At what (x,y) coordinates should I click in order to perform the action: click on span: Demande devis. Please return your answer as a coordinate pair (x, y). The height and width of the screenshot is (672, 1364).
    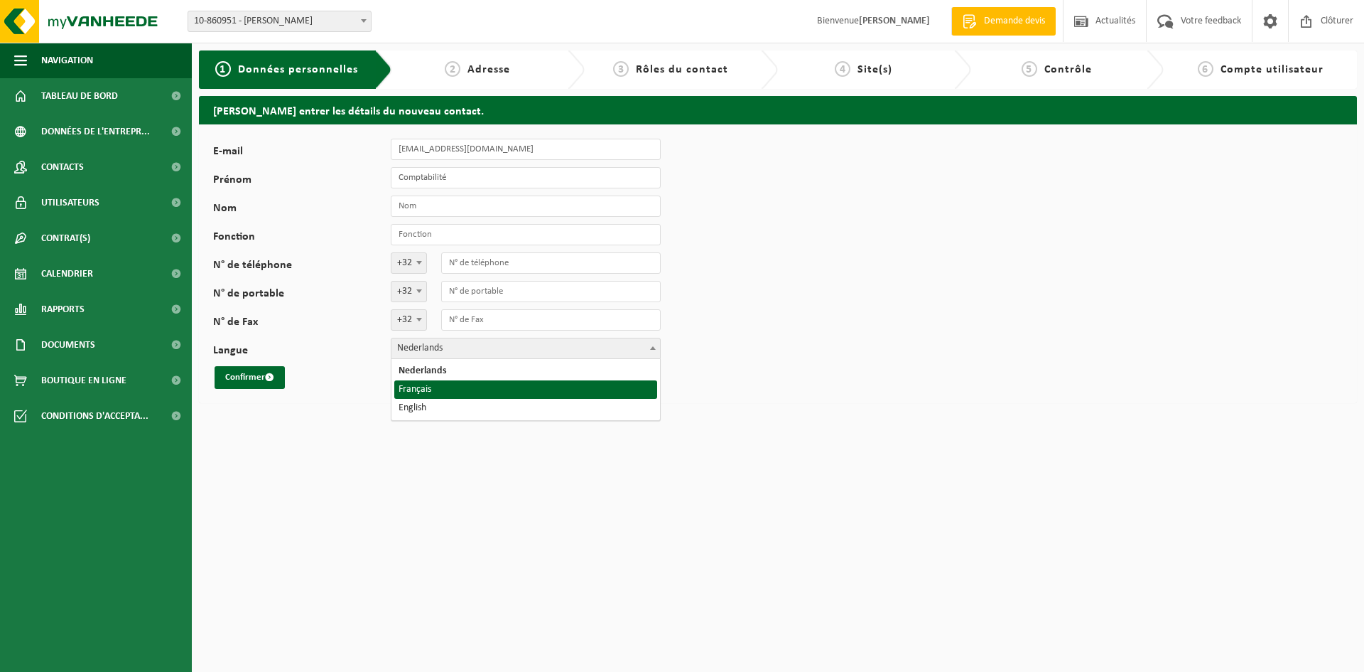
    Looking at the image, I should click on (1015, 21).